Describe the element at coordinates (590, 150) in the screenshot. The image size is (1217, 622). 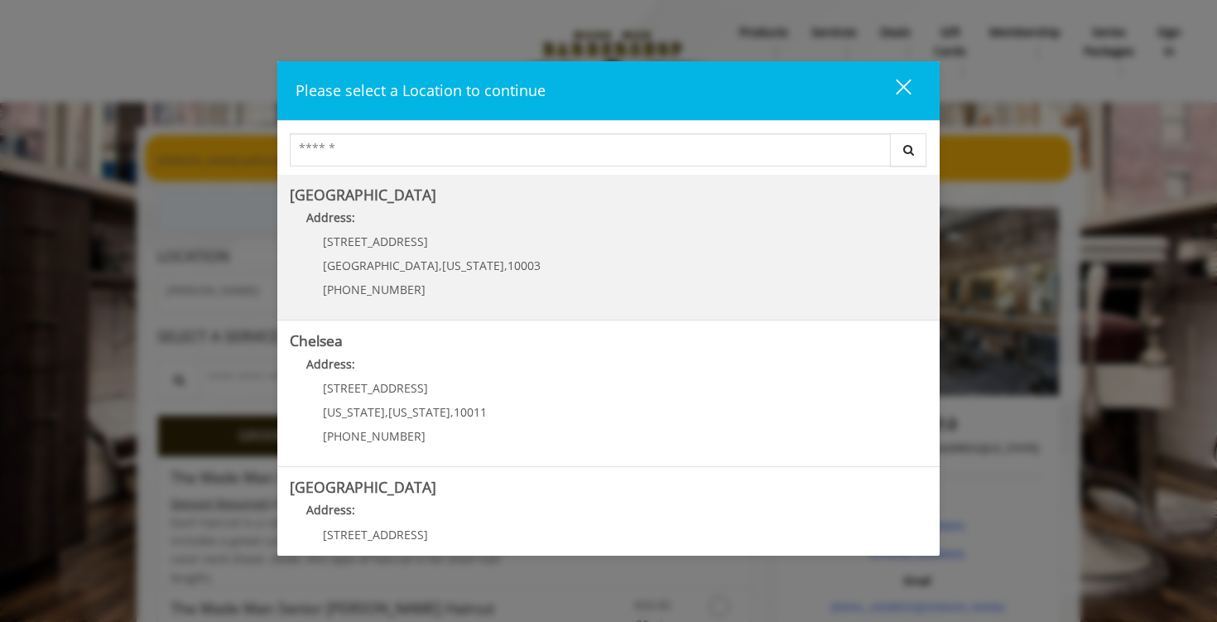
I see `input: Search Center` at that location.